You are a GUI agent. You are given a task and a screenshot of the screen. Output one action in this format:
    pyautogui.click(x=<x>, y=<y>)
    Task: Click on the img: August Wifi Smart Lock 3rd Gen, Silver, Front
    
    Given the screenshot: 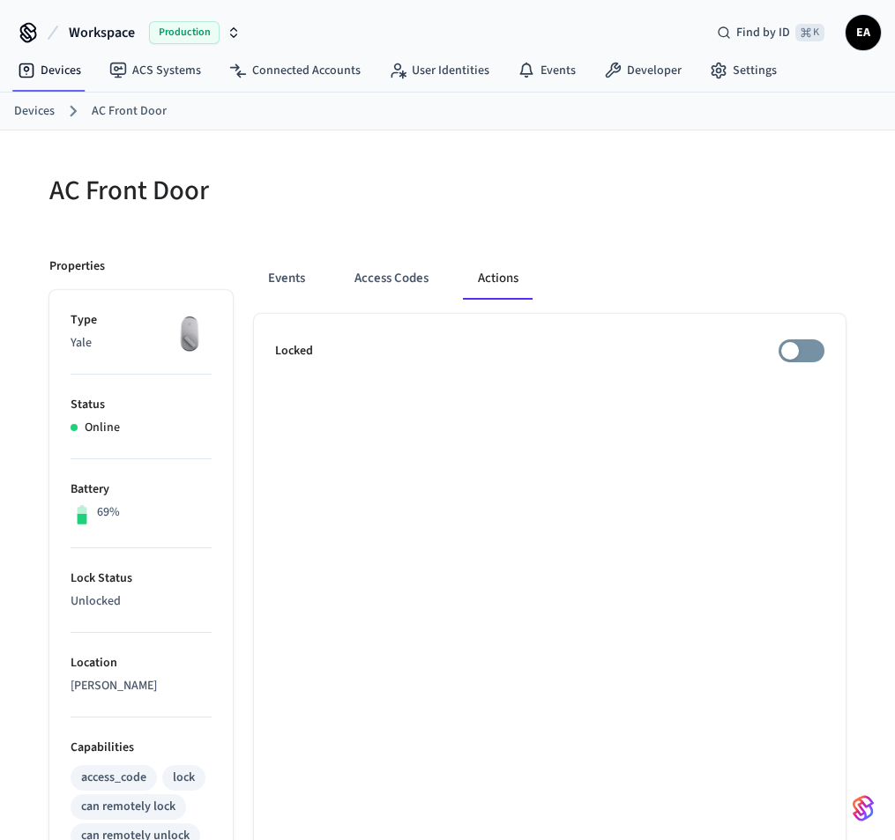 What is the action you would take?
    pyautogui.click(x=189, y=333)
    